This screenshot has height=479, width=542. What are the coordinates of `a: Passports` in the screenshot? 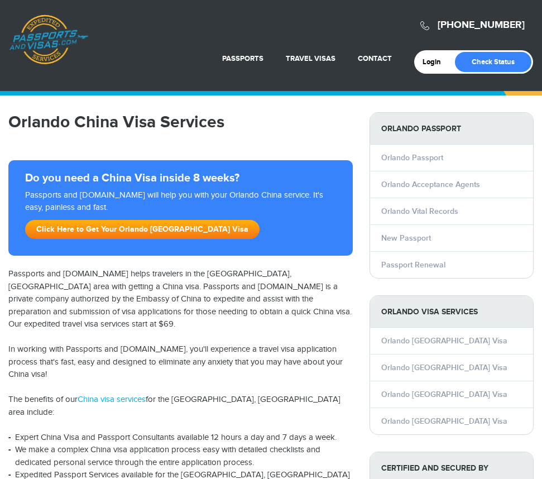 It's located at (243, 59).